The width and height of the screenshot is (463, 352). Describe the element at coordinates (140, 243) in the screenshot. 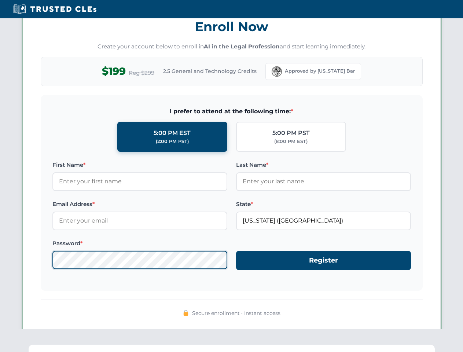

I see `label: Password` at that location.